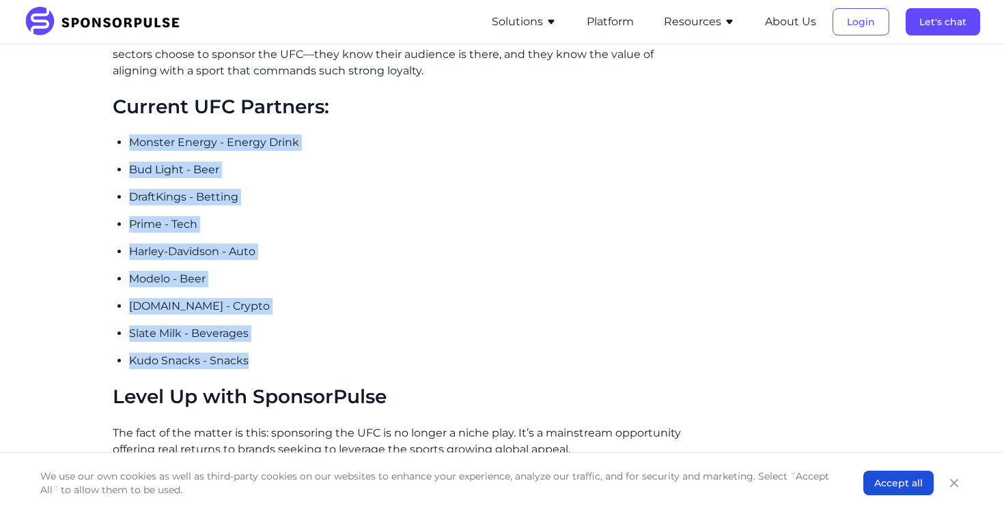  What do you see at coordinates (438, 483) in the screenshot?
I see `p: We use our own cookies as well as third-party cookies on our websites to enhance your experience,...` at bounding box center [438, 483].